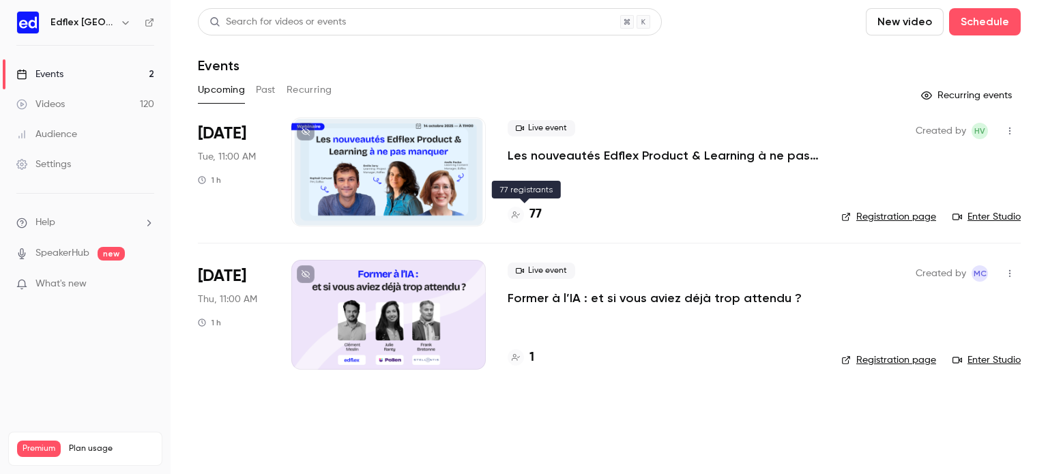 The image size is (1048, 474). I want to click on div: Audience, so click(46, 134).